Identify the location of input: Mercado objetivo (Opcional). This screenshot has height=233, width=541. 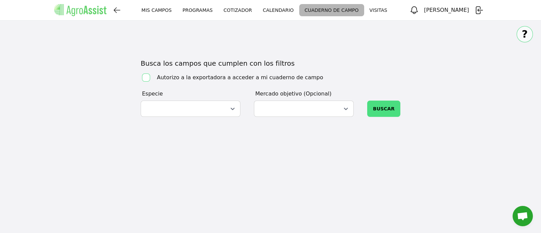
(260, 108).